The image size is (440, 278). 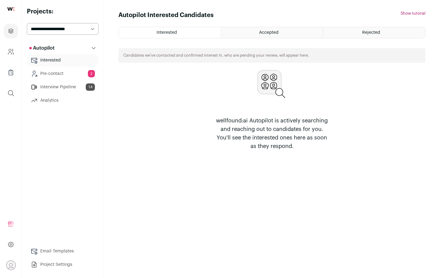 I want to click on a: Projects, so click(x=11, y=31).